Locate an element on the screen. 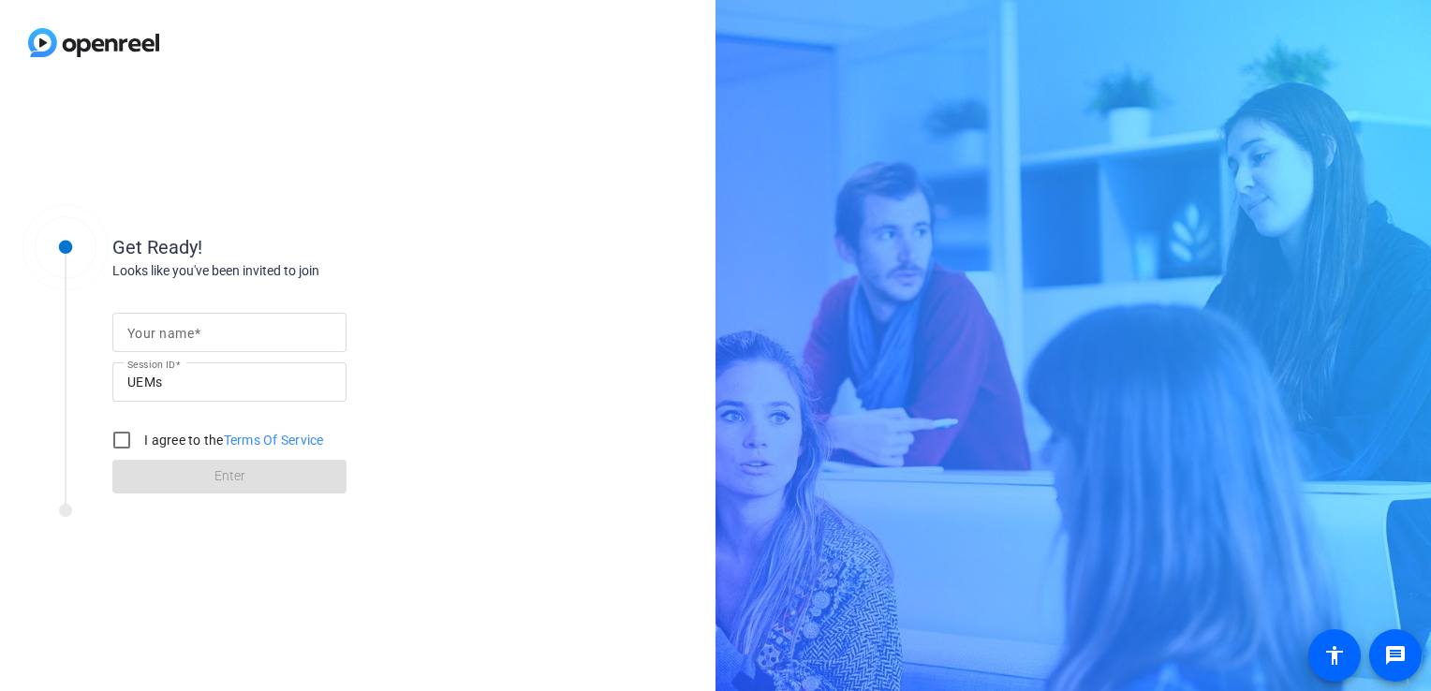 The image size is (1431, 691). a: Terms Of Service is located at coordinates (274, 440).